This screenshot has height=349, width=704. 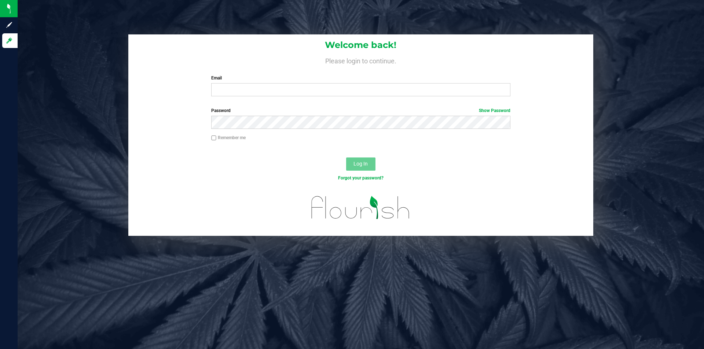 What do you see at coordinates (360, 78) in the screenshot?
I see `label: Email` at bounding box center [360, 78].